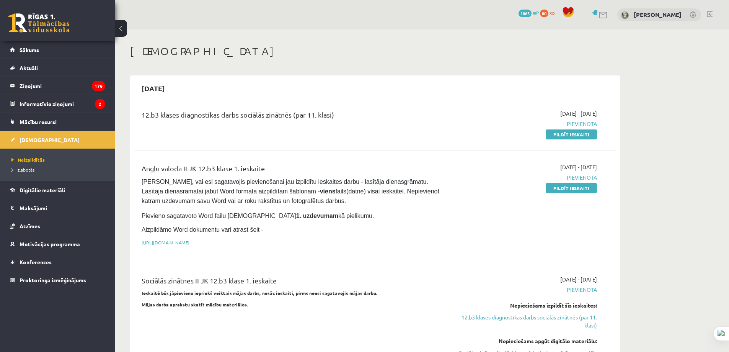 Image resolution: width=729 pixels, height=352 pixels. Describe the element at coordinates (36, 262) in the screenshot. I see `span: Konferences` at that location.